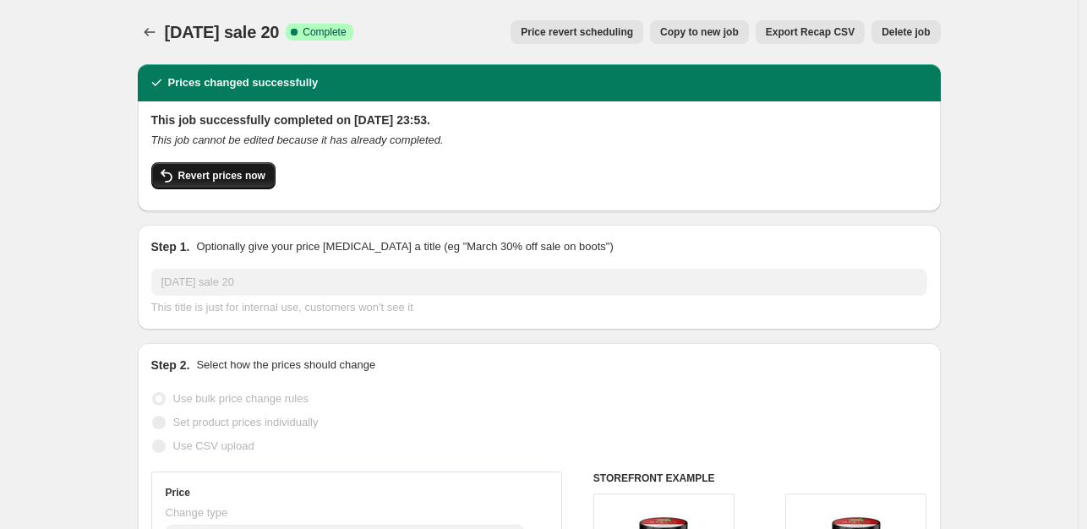 Image resolution: width=1087 pixels, height=529 pixels. I want to click on span: This title is just for internal use, customers won't see it, so click(282, 307).